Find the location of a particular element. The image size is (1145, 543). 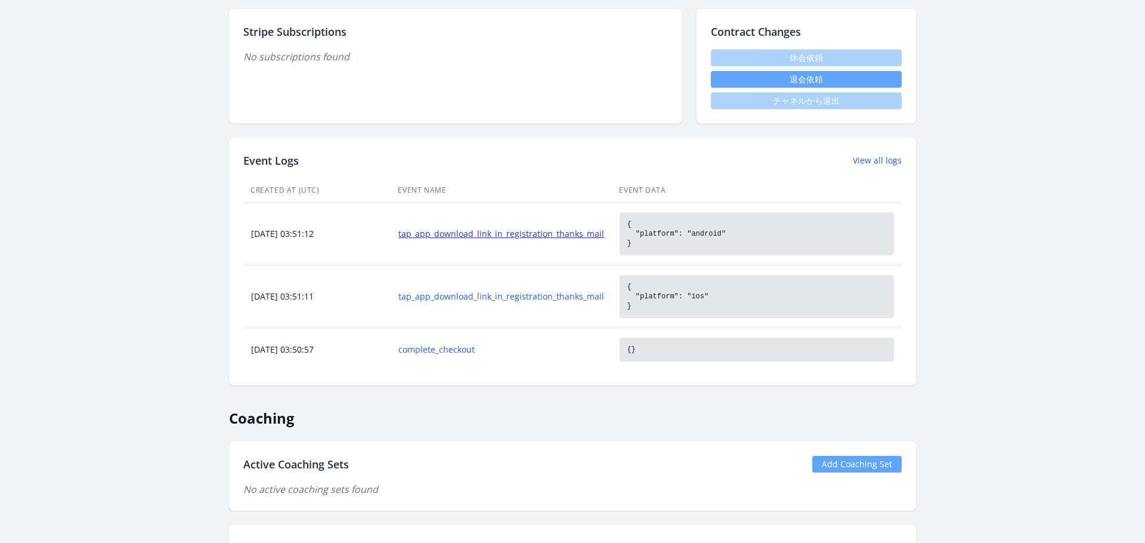

h2: Contract Changes is located at coordinates (806, 32).